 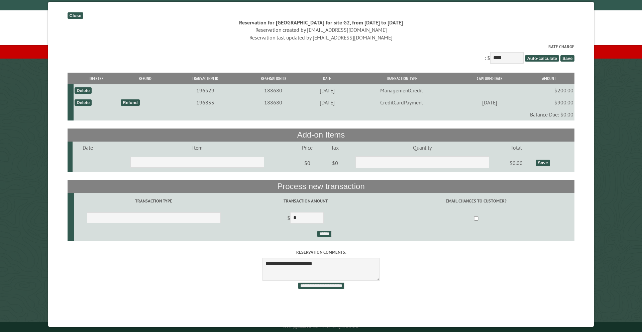 I want to click on td: Item, so click(x=197, y=148).